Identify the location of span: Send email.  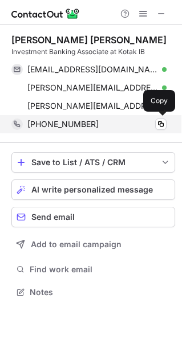
(53, 217).